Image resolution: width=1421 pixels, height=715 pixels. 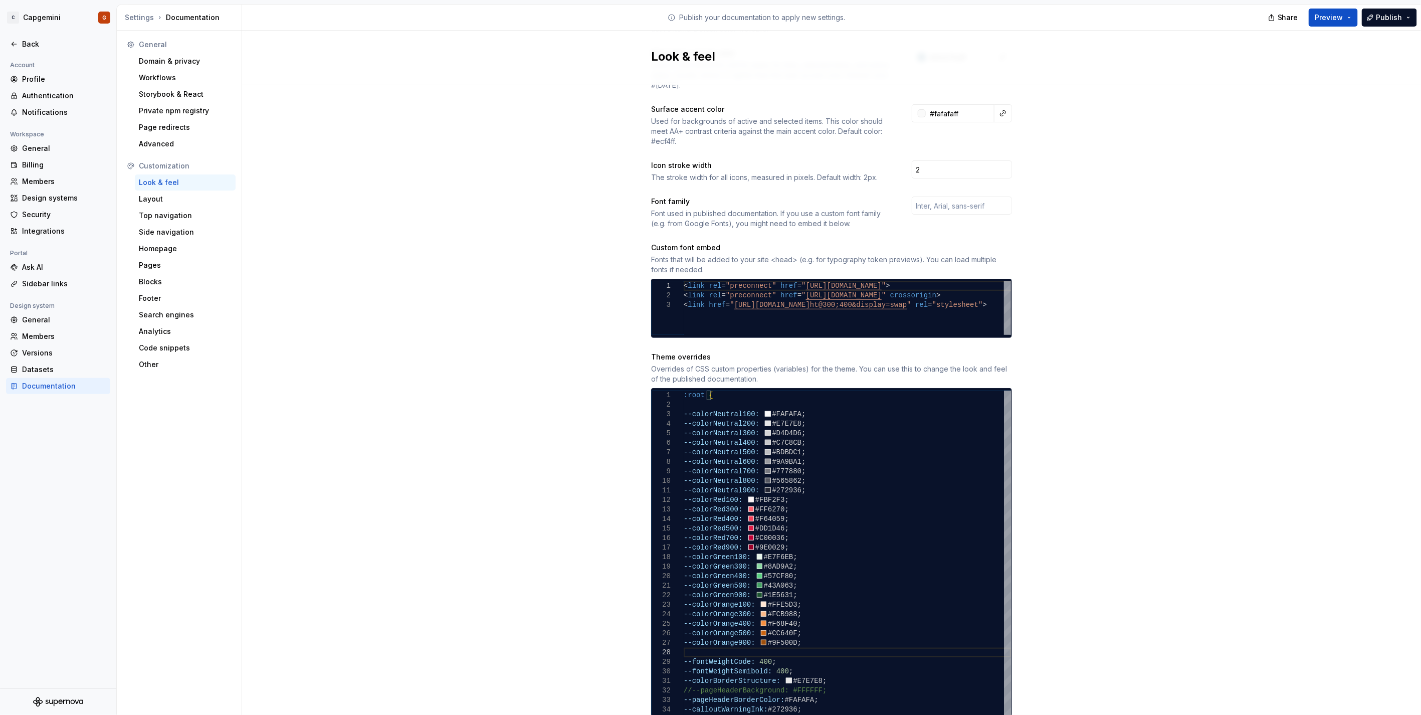 What do you see at coordinates (661, 633) in the screenshot?
I see `div: 26` at bounding box center [661, 633].